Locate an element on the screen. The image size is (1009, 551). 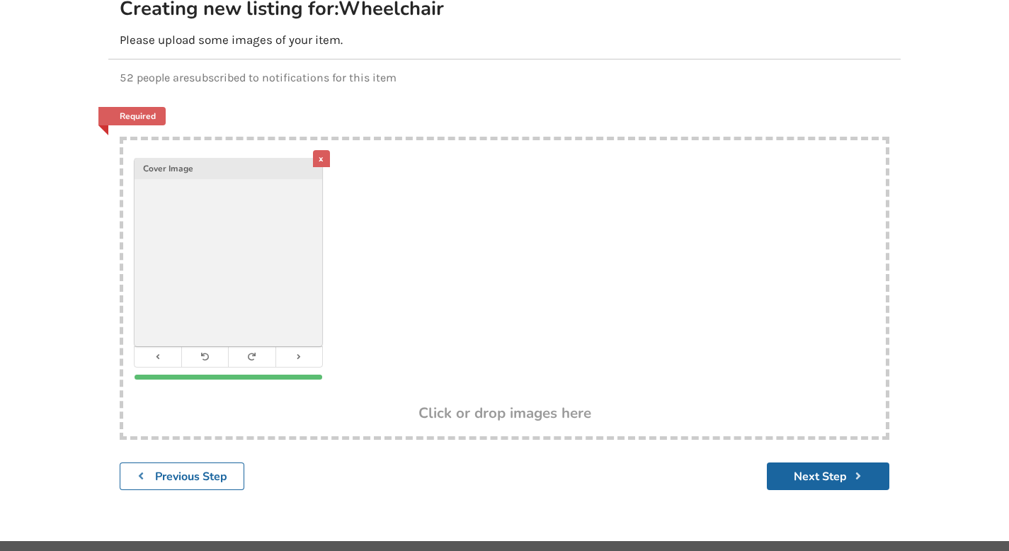
div: Cover Image is located at coordinates (228, 168).